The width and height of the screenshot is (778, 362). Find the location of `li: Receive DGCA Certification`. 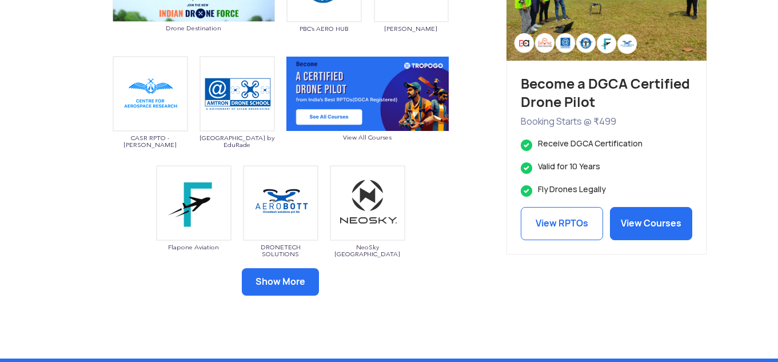

li: Receive DGCA Certification is located at coordinates (606, 143).